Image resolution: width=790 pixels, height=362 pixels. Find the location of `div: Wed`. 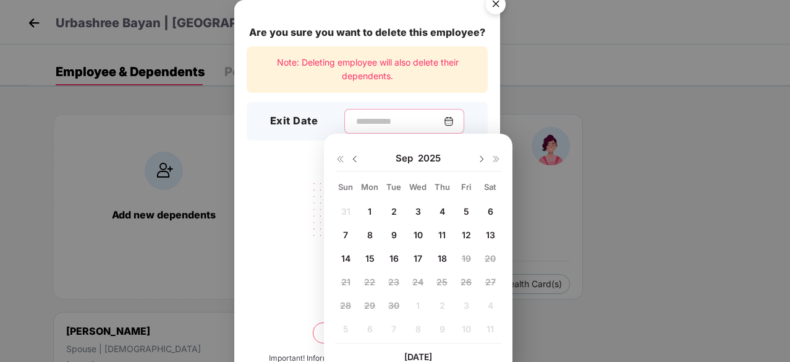

div: Wed is located at coordinates (418, 187).